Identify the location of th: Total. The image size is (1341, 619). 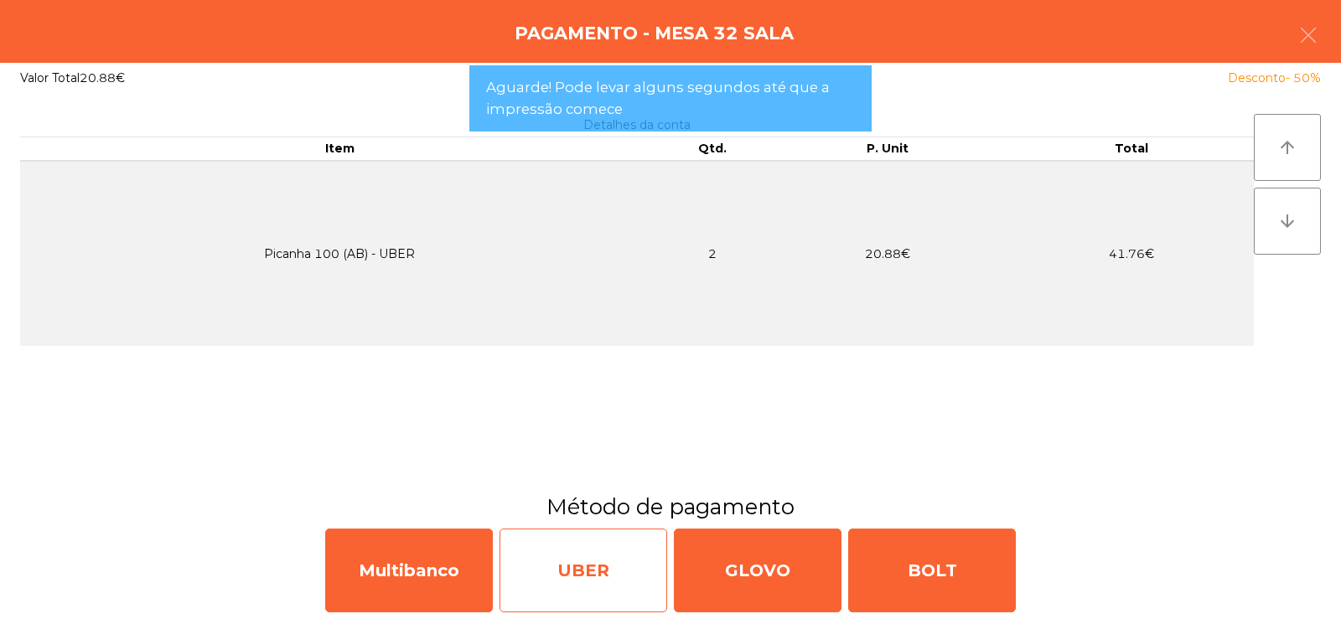
(1132, 149).